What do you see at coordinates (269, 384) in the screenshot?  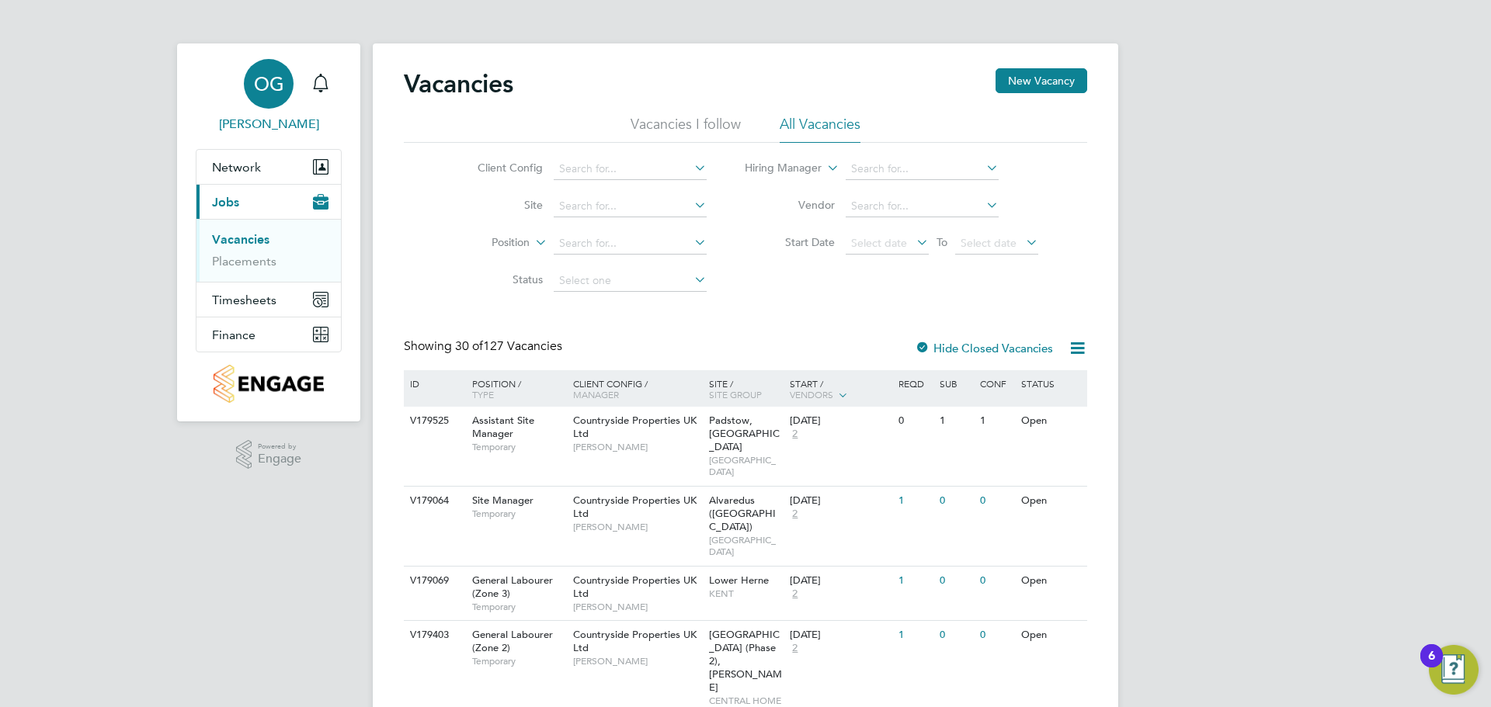 I see `a: Go to home page` at bounding box center [269, 384].